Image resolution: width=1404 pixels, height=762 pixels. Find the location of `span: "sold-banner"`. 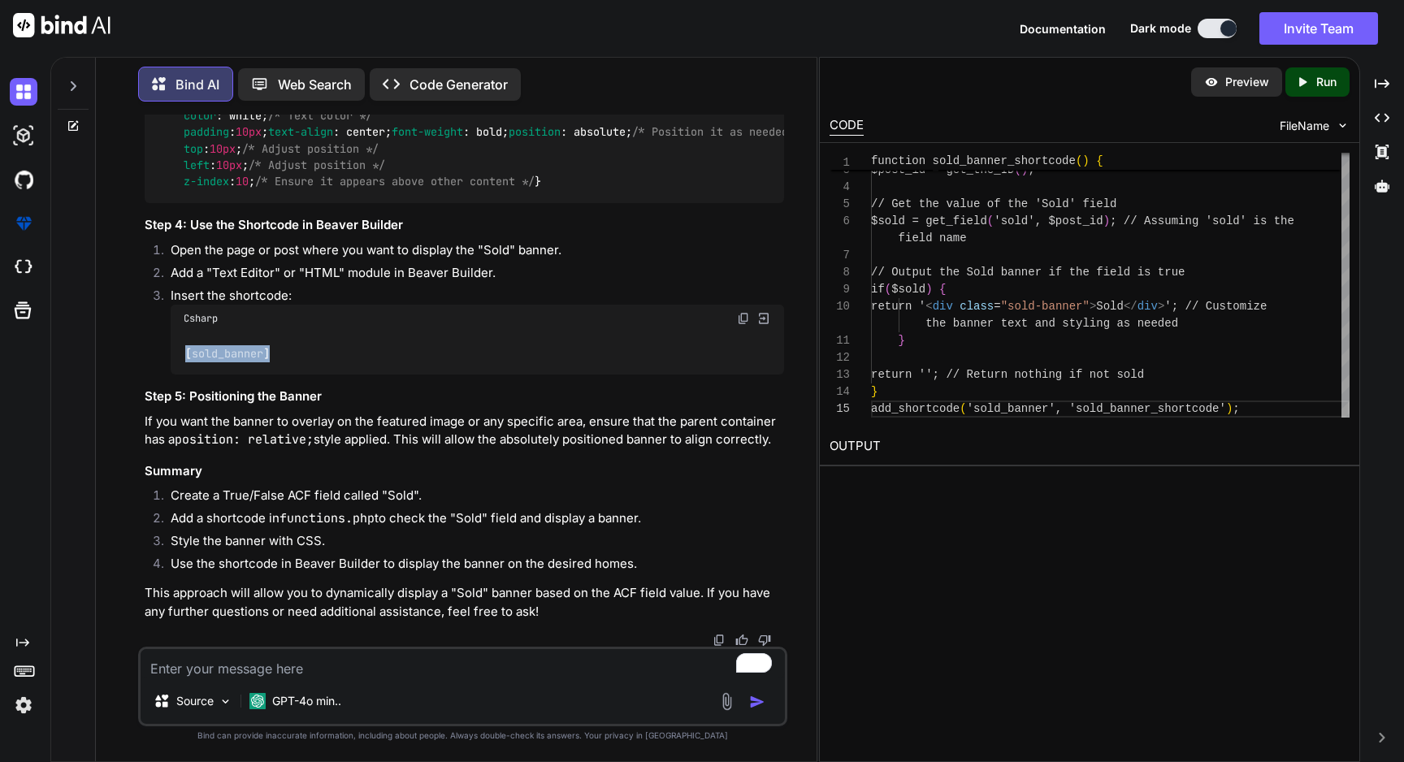

span: "sold-banner" is located at coordinates (1045, 306).